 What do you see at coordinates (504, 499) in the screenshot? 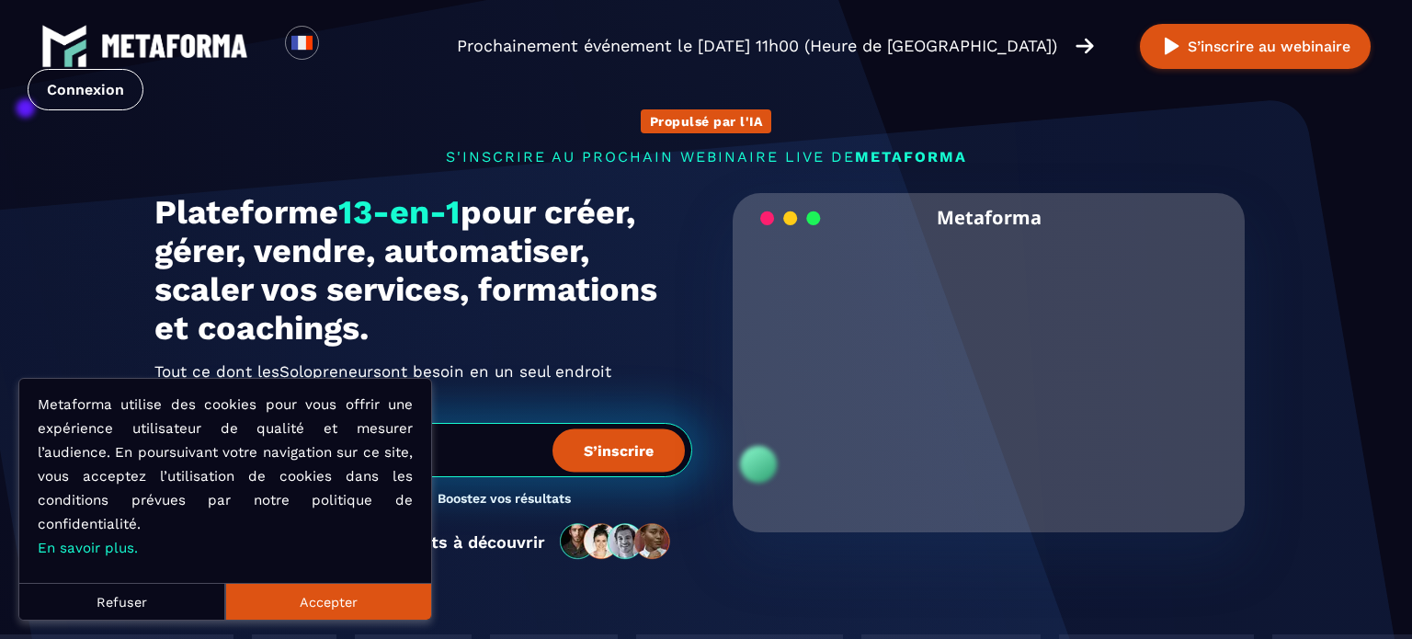
I see `h3: Boostez vos résultats` at bounding box center [504, 499].